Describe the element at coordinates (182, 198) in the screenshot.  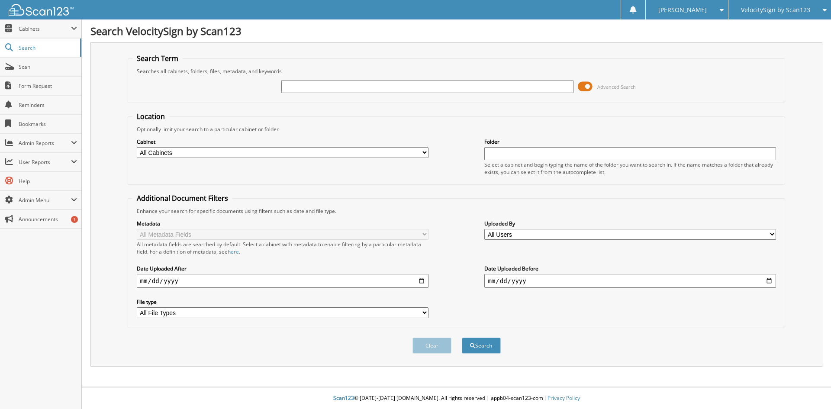
I see `legend: Additional Document Filters` at that location.